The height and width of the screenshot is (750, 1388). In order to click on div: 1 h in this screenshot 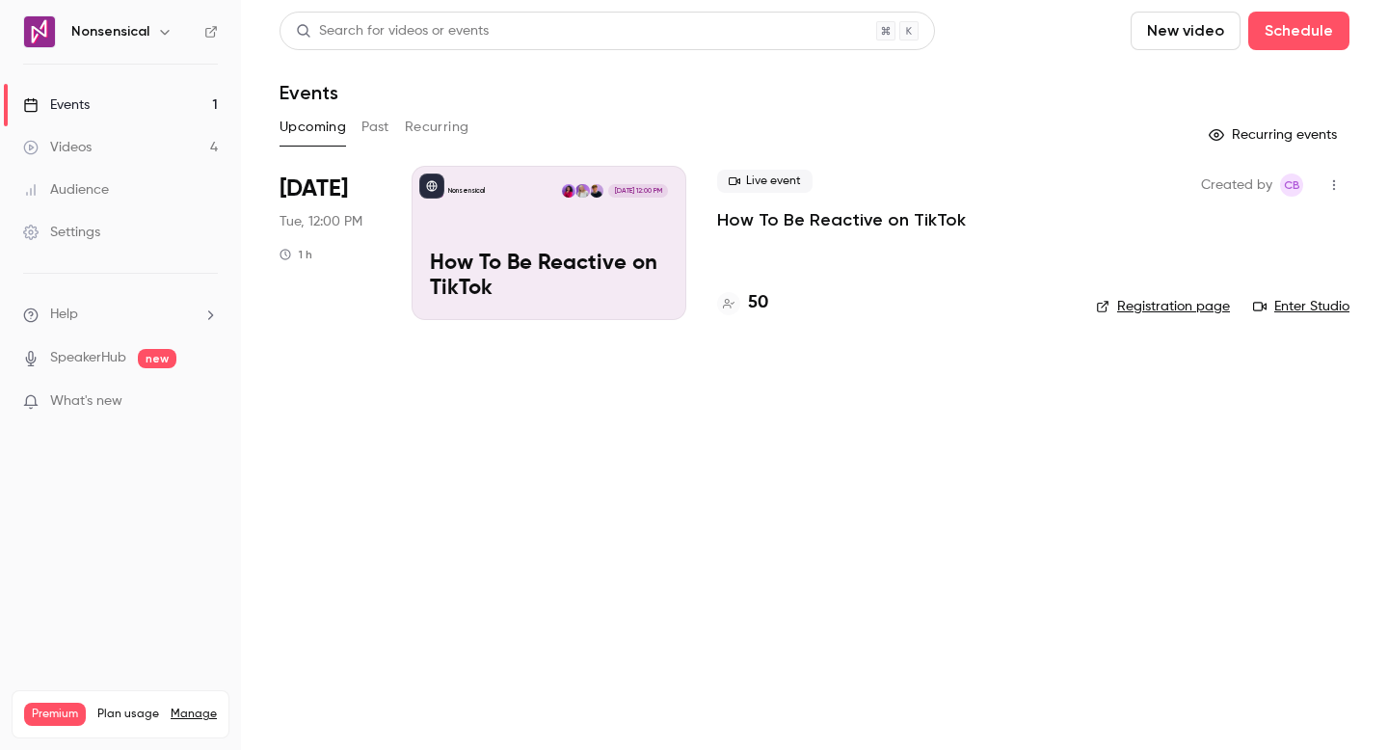, I will do `click(296, 255)`.